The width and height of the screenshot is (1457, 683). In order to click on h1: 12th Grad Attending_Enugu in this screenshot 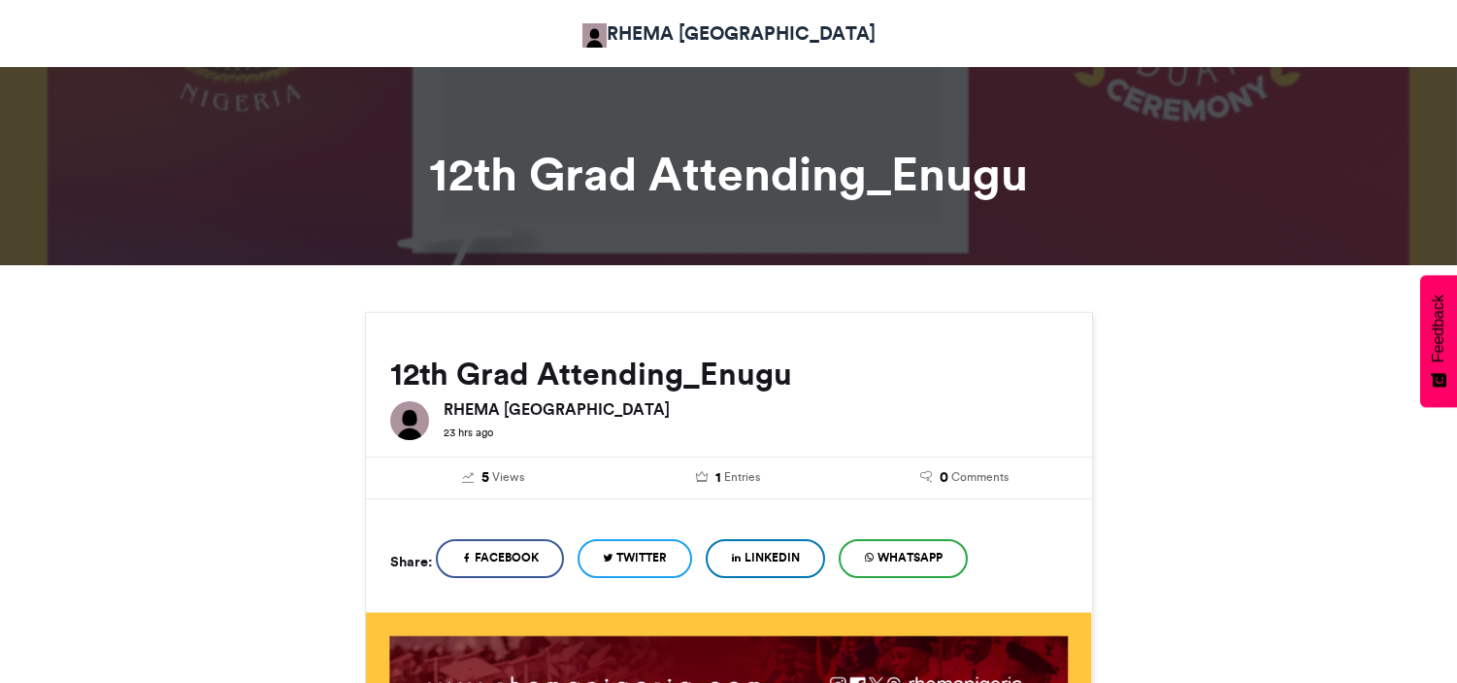, I will do `click(729, 174)`.